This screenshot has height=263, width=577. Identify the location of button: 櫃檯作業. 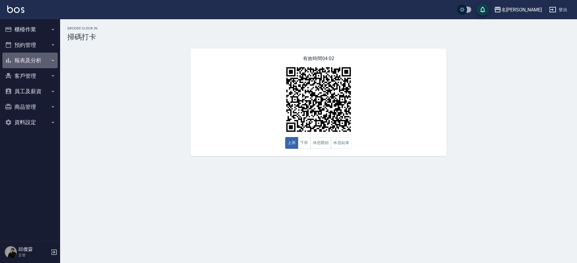
(30, 29).